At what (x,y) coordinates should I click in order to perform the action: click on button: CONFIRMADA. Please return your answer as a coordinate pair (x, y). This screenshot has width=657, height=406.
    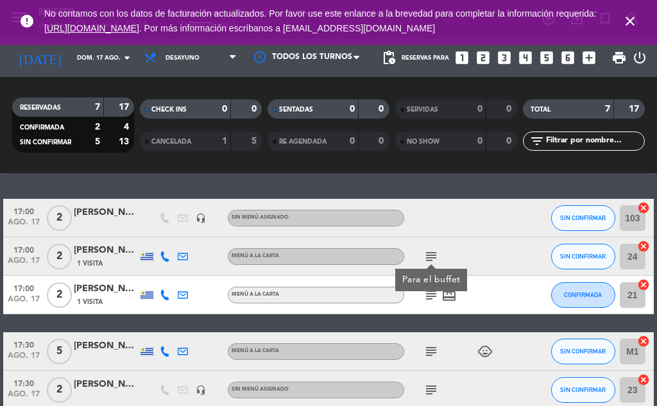
    Looking at the image, I should click on (583, 295).